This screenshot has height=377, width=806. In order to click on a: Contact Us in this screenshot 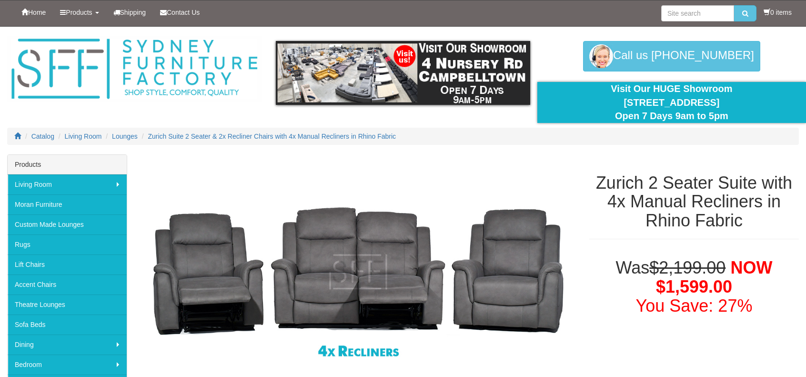, I will do `click(180, 12)`.